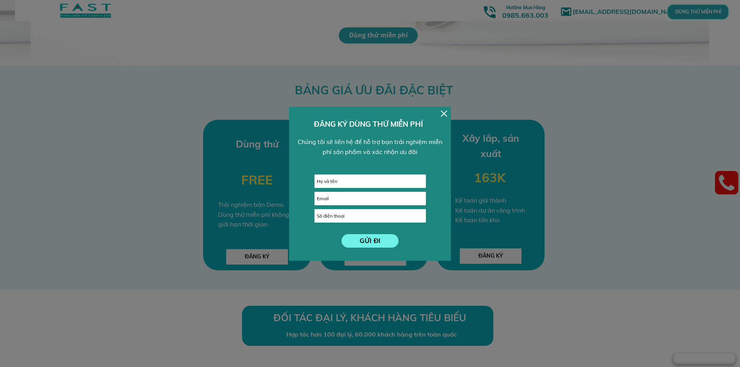 This screenshot has height=367, width=740. What do you see at coordinates (370, 241) in the screenshot?
I see `p: GỬI ĐI` at bounding box center [370, 241].